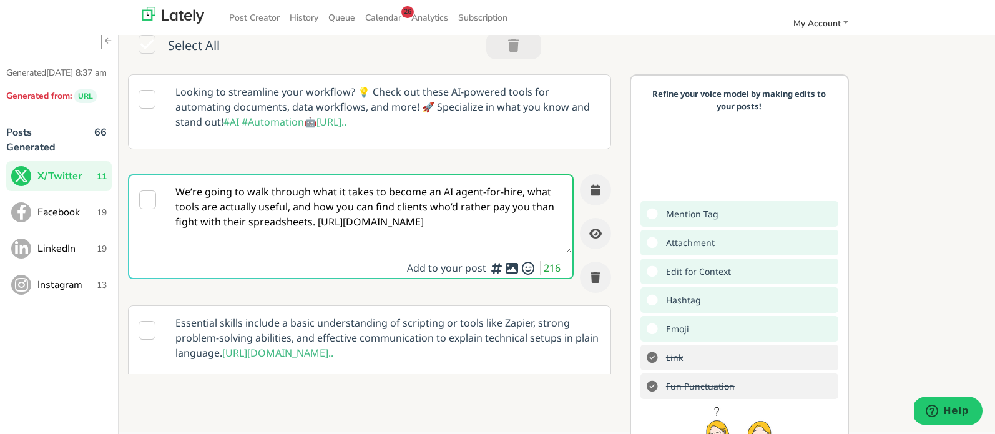  What do you see at coordinates (67, 212) in the screenshot?
I see `span: Facebook` at bounding box center [67, 212].